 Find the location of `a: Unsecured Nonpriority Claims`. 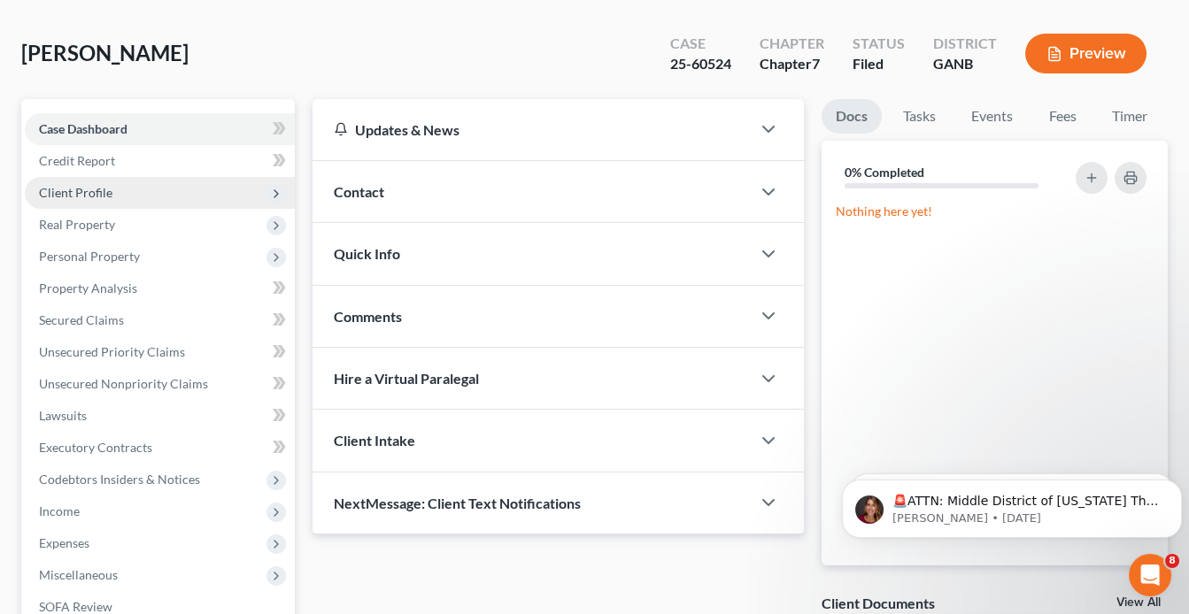

a: Unsecured Nonpriority Claims is located at coordinates (159, 384).